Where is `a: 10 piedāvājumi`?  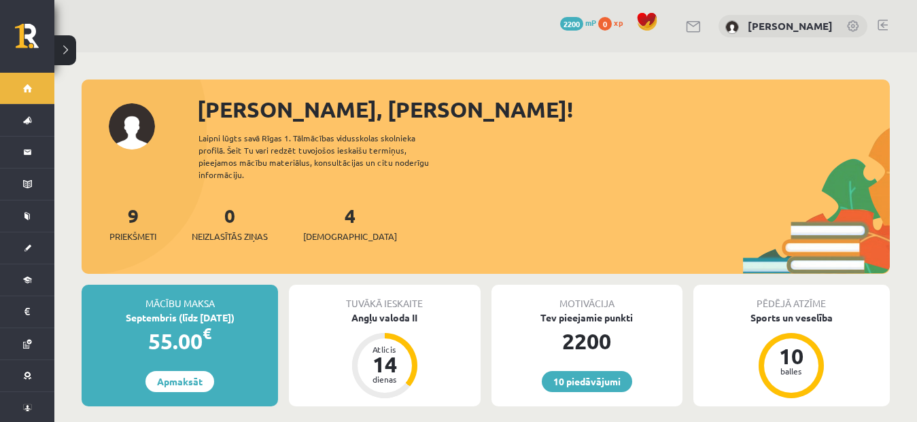
a: 10 piedāvājumi is located at coordinates (586, 381).